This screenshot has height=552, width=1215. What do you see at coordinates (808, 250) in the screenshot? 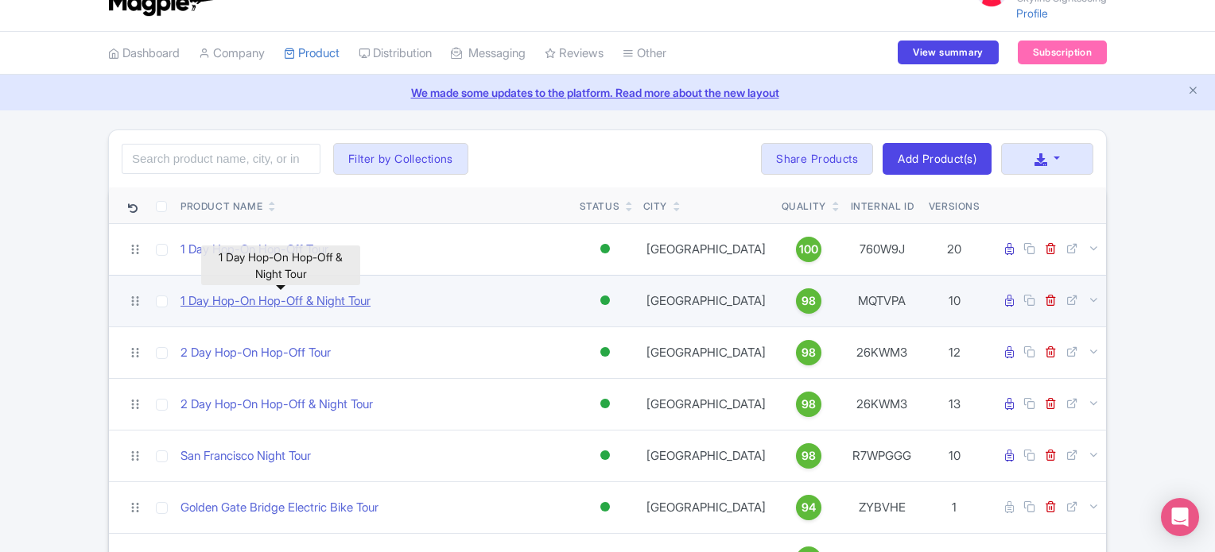
I see `span: 100` at bounding box center [808, 250].